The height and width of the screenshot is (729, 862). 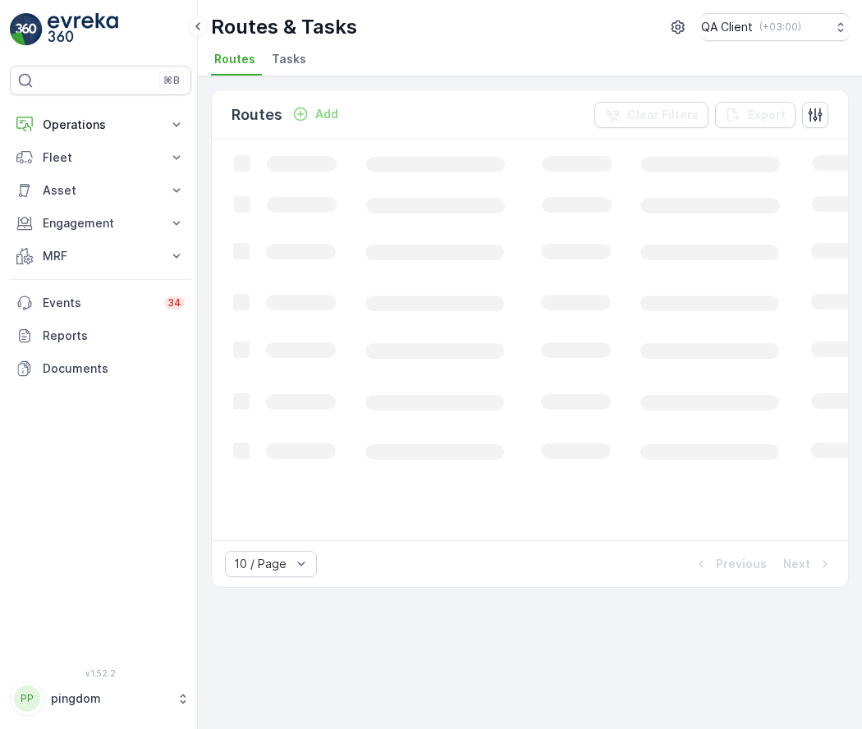 What do you see at coordinates (100, 336) in the screenshot?
I see `a: Reports` at bounding box center [100, 336].